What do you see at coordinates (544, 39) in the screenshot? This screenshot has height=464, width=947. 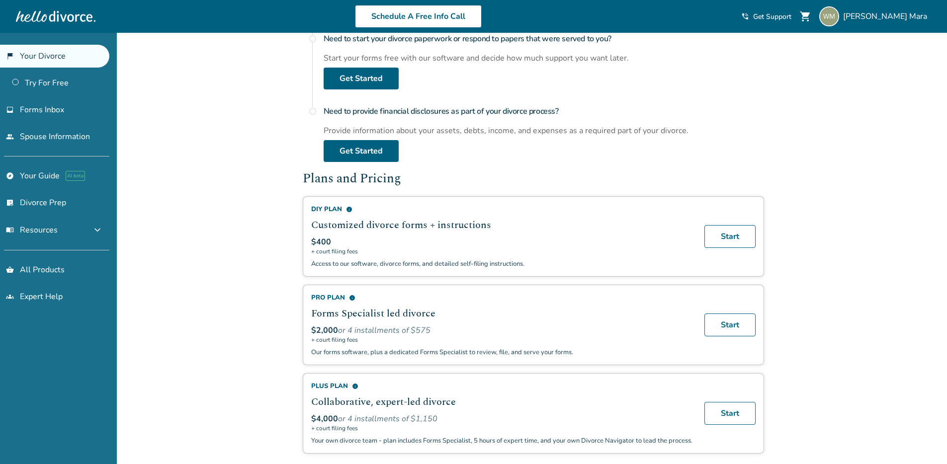 I see `h4: Need to start your divorce paperwork or respond to papers that were served to you?` at bounding box center [544, 39].